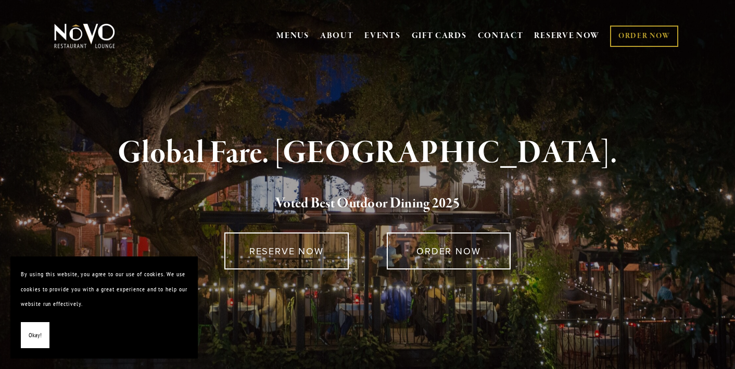 Image resolution: width=735 pixels, height=369 pixels. I want to click on a: GIFT CARDS, so click(440, 36).